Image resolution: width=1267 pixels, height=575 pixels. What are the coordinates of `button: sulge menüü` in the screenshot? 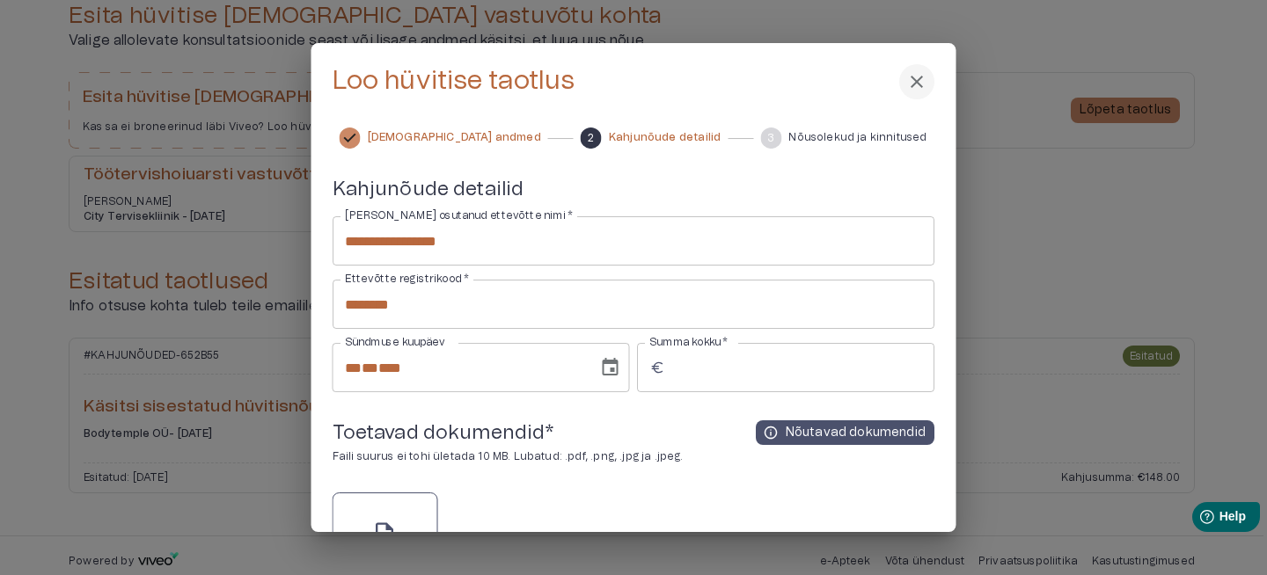 It's located at (916, 82).